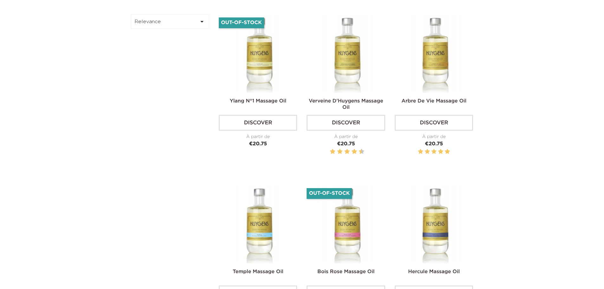 The width and height of the screenshot is (604, 289). I want to click on img: L'HUILE DE MASSAGE 100ml TEMPLE, so click(259, 224).